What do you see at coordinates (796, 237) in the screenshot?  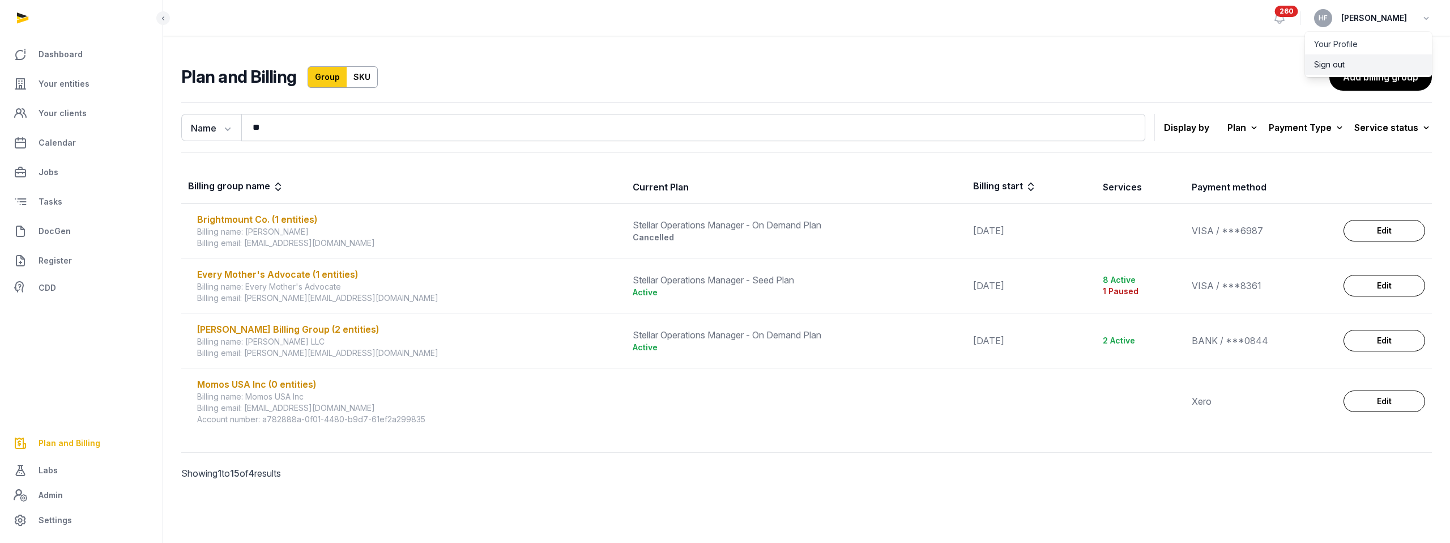 I see `div: Cancelled` at bounding box center [796, 237].